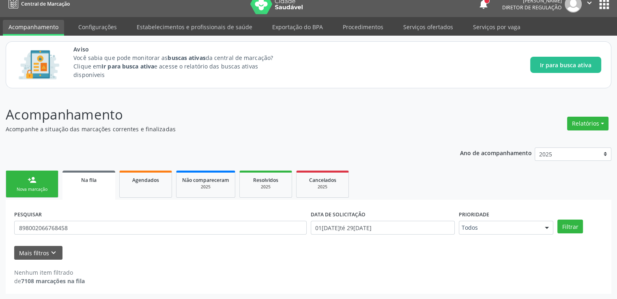 This screenshot has height=299, width=617. I want to click on p: Você sabia que pode monitorar as da central de marcação? Clique em e acesse o relatório das busca..., so click(181, 66).